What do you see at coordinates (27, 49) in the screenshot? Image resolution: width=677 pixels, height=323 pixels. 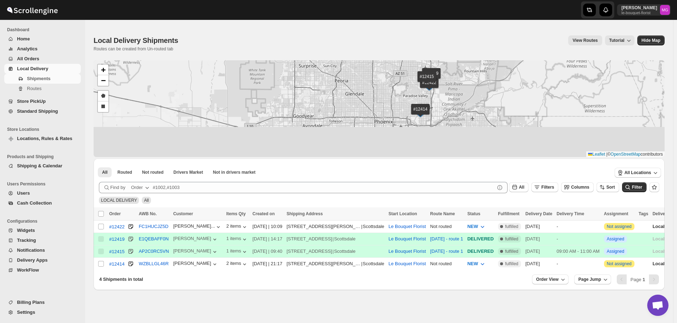 I see `span: Analytics` at bounding box center [27, 49].